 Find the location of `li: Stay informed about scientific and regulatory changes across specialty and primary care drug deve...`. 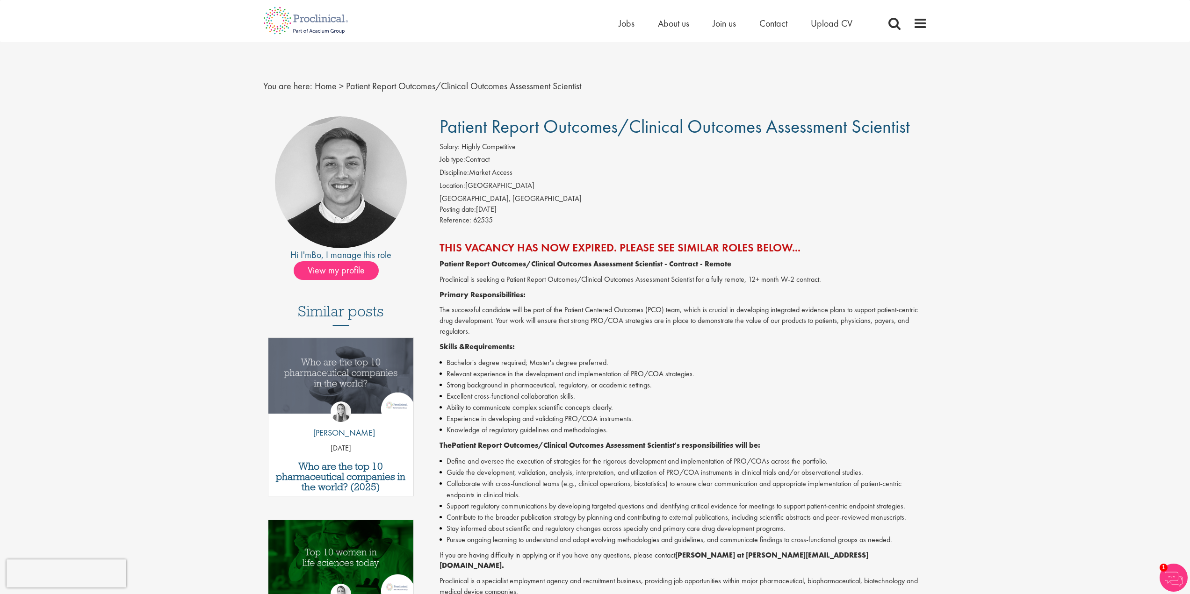

li: Stay informed about scientific and regulatory changes across specialty and primary care drug deve... is located at coordinates (683, 529).